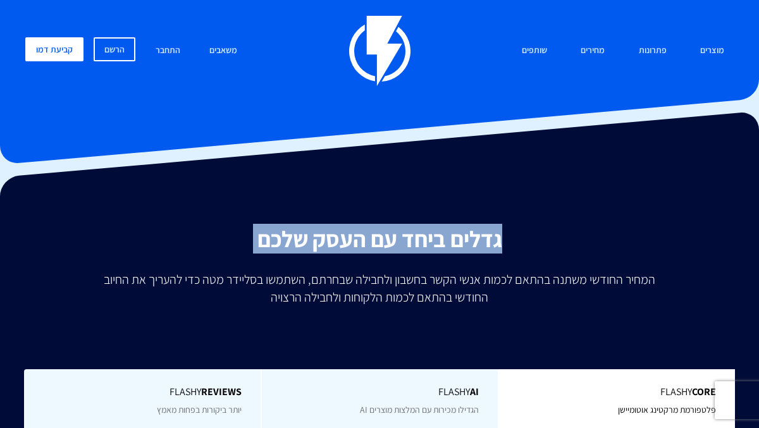 Image resolution: width=759 pixels, height=428 pixels. Describe the element at coordinates (535, 51) in the screenshot. I see `a: שותפים` at that location.